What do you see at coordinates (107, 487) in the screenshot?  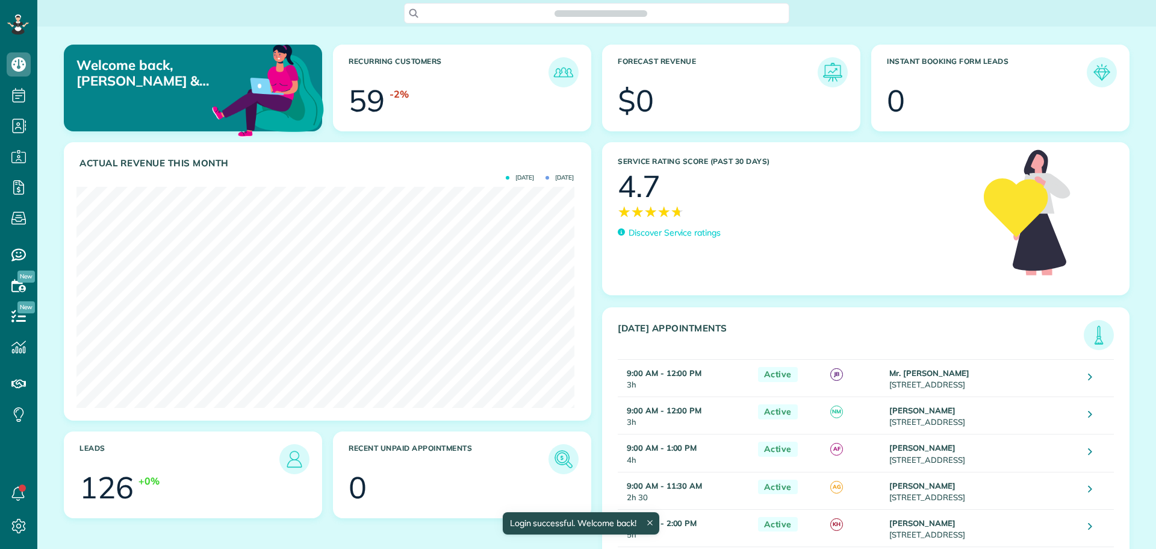 I see `div: 126` at bounding box center [107, 487].